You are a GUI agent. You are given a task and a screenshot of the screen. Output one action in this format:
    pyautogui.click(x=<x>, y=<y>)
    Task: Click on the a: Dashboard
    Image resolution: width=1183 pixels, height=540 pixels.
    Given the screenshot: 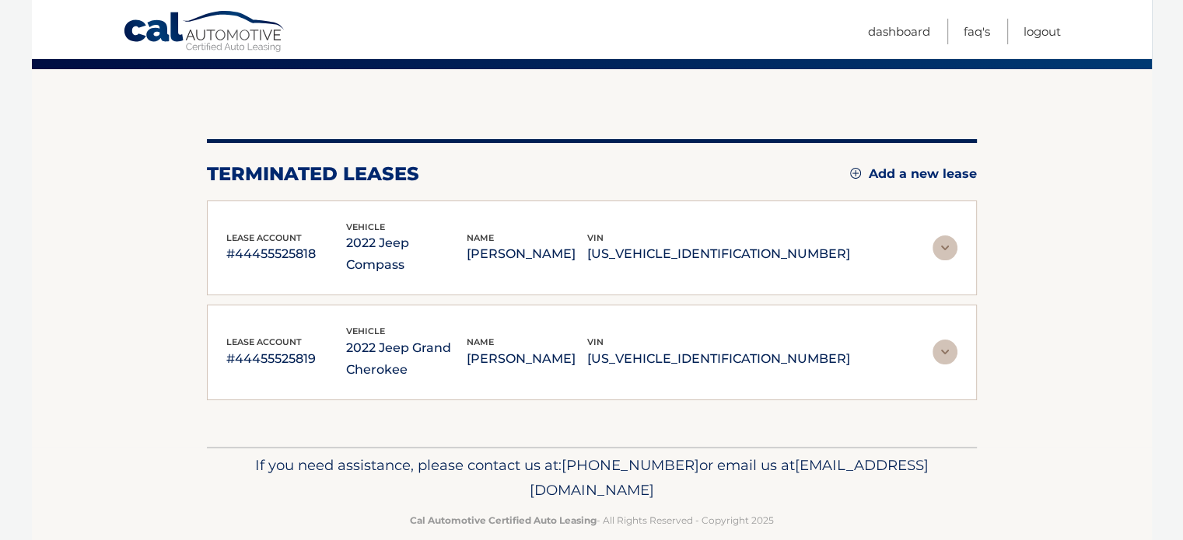 What is the action you would take?
    pyautogui.click(x=899, y=31)
    